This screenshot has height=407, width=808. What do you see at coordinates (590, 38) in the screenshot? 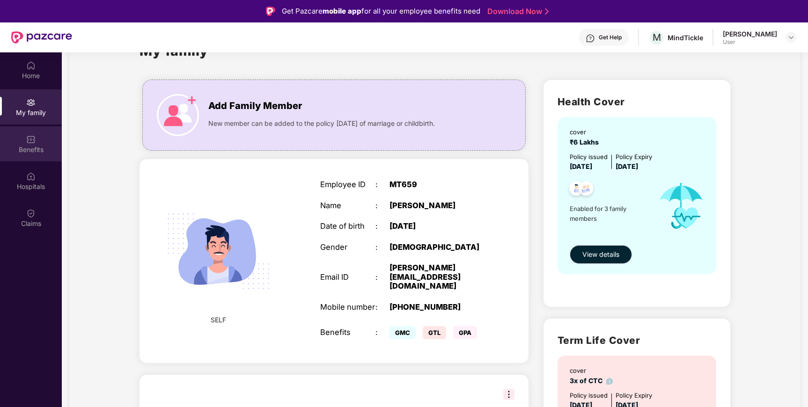
I see `img: svg+xml;base64,PHN2ZyBpZD0iSGVscC0zMngzMiIgeG1sbnM9Imh0dHA6Ly93d3cudzMub3JnLzIwMDAvc3ZnIiB3aWR0aD...` at bounding box center [590, 38].